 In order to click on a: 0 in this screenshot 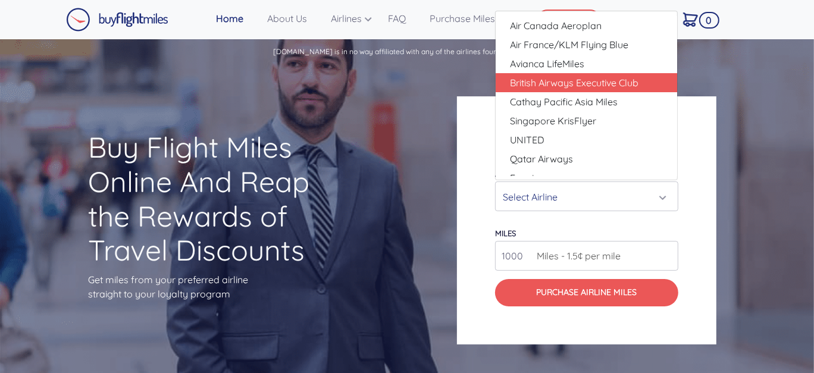, I will do `click(697, 19)`.